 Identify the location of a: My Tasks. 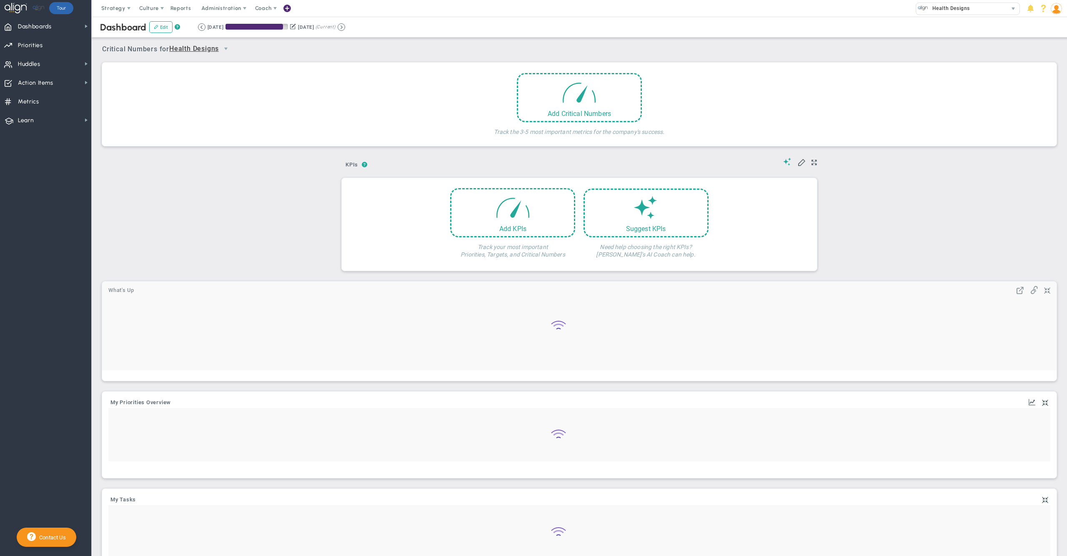
(123, 500).